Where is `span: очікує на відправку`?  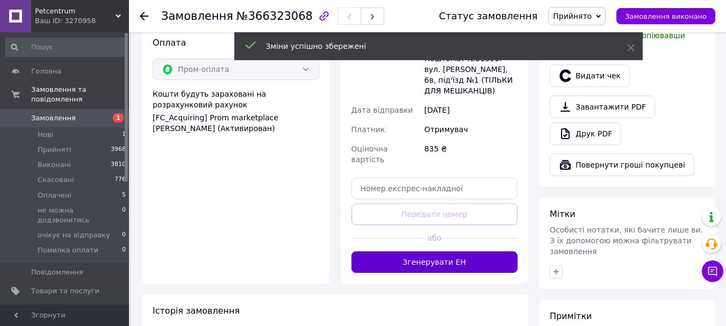
span: очікує на відправку is located at coordinates (74, 235).